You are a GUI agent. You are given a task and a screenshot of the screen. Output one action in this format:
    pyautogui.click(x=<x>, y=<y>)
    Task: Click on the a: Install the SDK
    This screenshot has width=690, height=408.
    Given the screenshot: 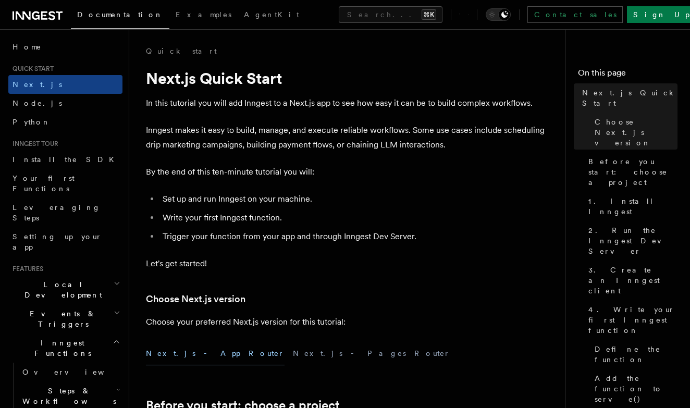 What is the action you would take?
    pyautogui.click(x=65, y=159)
    